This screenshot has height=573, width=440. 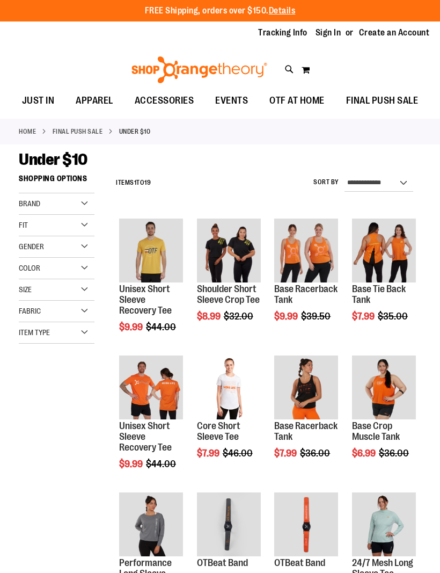 I want to click on a: Home, so click(x=27, y=132).